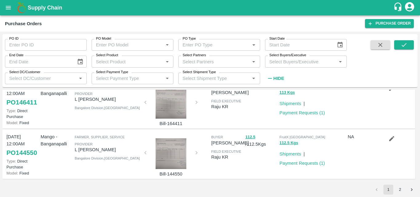 The image size is (420, 197). What do you see at coordinates (199, 72) in the screenshot?
I see `label: Select Shipment Type` at bounding box center [199, 72].